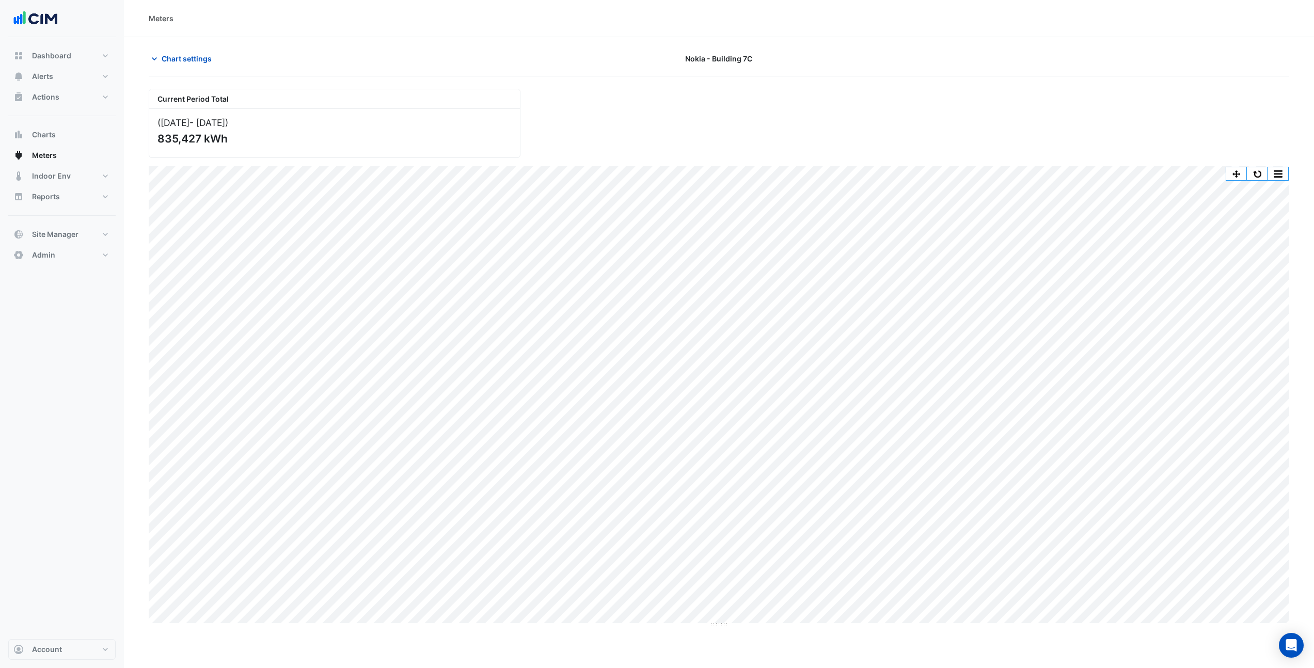  Describe the element at coordinates (52, 56) in the screenshot. I see `span: Dashboard` at that location.